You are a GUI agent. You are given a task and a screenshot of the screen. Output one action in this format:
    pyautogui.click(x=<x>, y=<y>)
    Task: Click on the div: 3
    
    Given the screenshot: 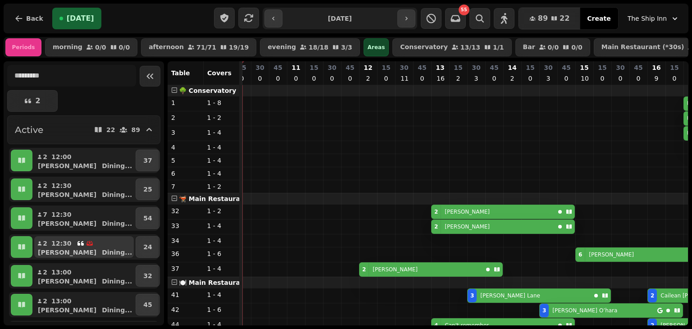 What is the action you would take?
    pyautogui.click(x=545, y=311)
    